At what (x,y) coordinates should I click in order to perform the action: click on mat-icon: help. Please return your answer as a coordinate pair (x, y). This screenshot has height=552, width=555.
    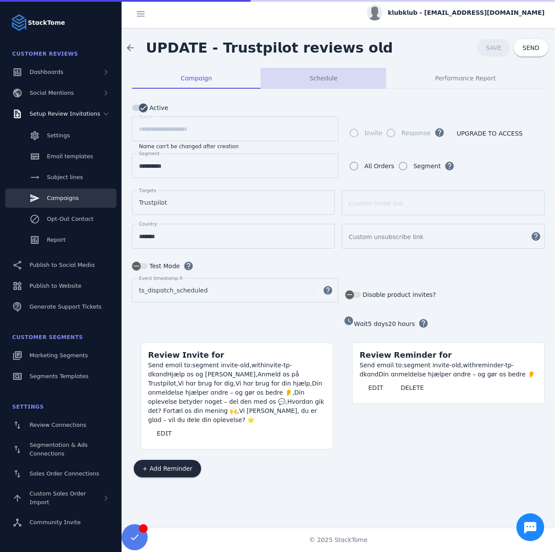
    Looking at the image, I should click on (328, 290).